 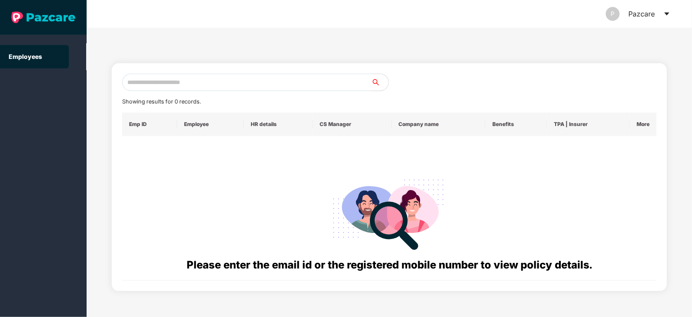 I want to click on span: Showing results for 0 records., so click(x=161, y=101).